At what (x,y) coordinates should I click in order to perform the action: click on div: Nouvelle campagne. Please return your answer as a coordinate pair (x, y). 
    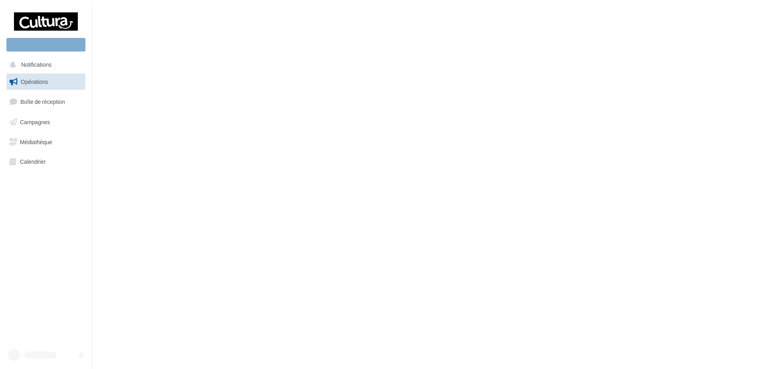
    Looking at the image, I should click on (46, 45).